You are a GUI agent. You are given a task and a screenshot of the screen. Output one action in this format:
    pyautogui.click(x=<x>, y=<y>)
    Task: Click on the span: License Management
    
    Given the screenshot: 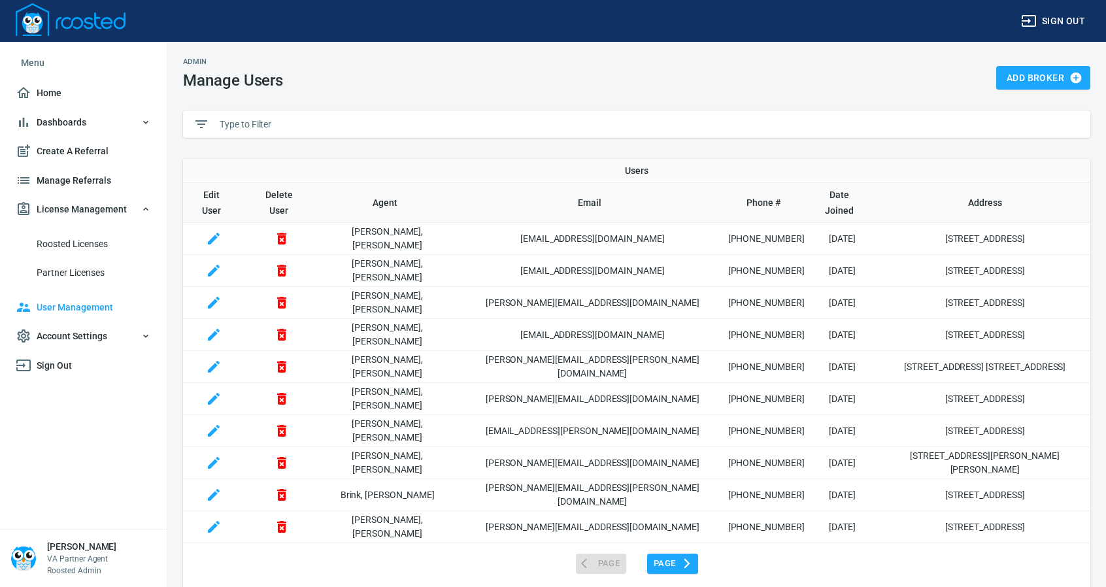 What is the action you would take?
    pyautogui.click(x=83, y=209)
    